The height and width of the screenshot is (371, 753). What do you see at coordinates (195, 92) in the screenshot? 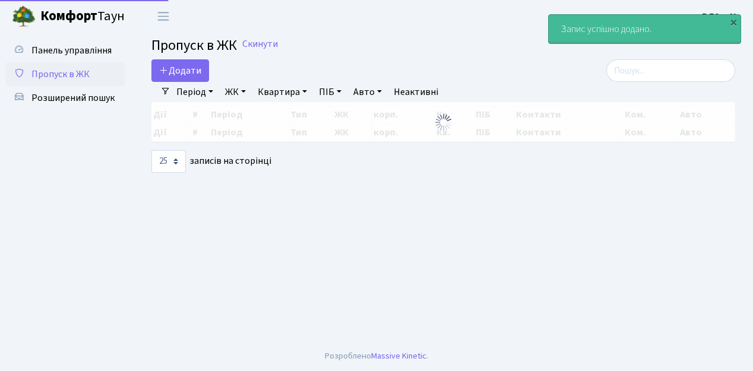
I see `a: Період` at bounding box center [195, 92].